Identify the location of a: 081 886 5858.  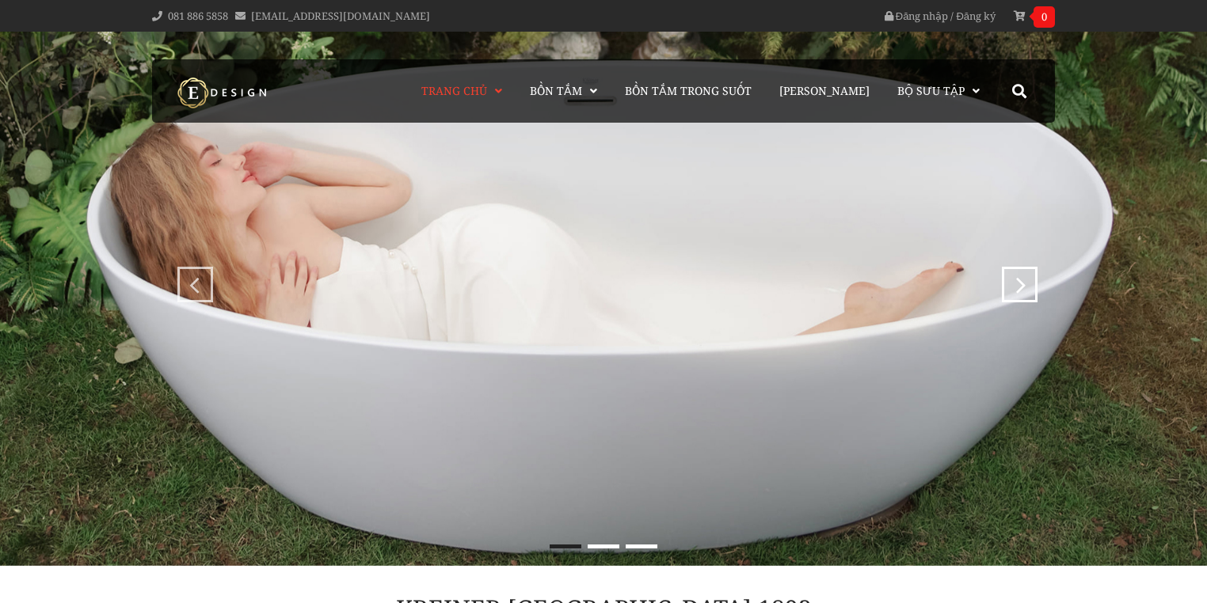
(198, 16).